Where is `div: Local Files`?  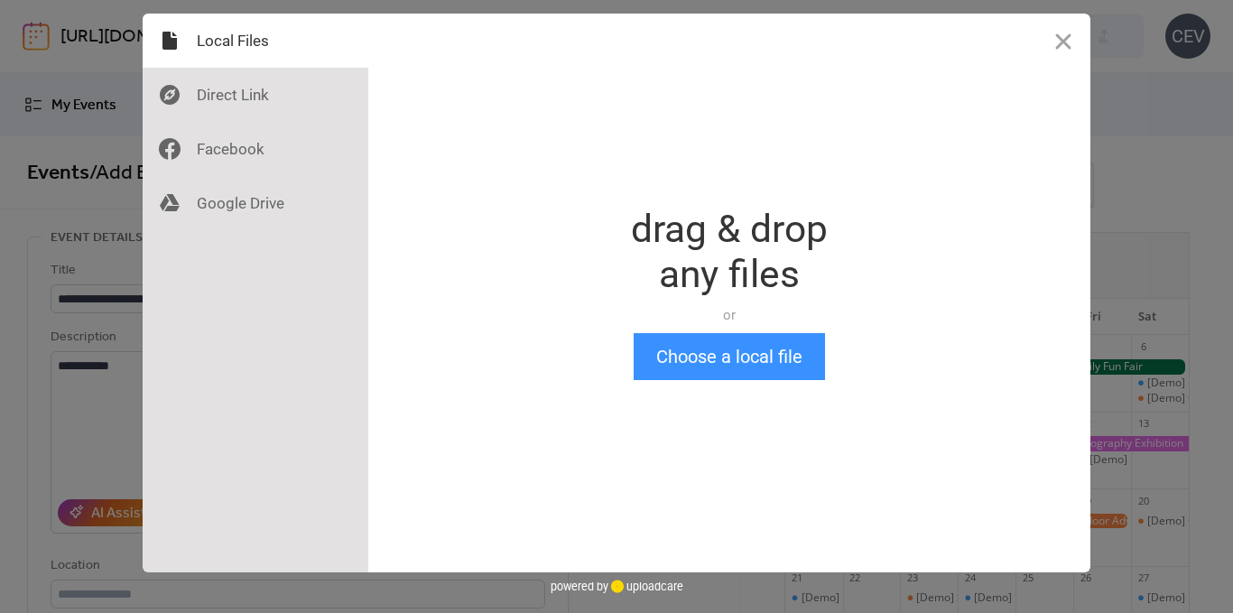 div: Local Files is located at coordinates (255, 41).